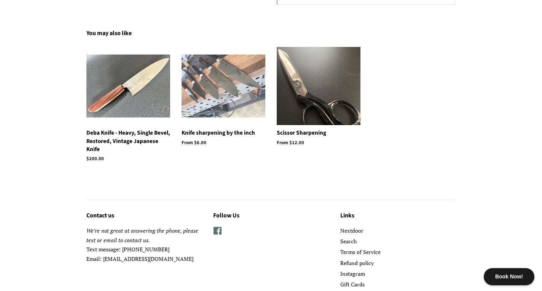 The width and height of the screenshot is (542, 291). I want to click on a: Knife sharpening by the inch Knife sharpening by the inch From $6.00, so click(224, 103).